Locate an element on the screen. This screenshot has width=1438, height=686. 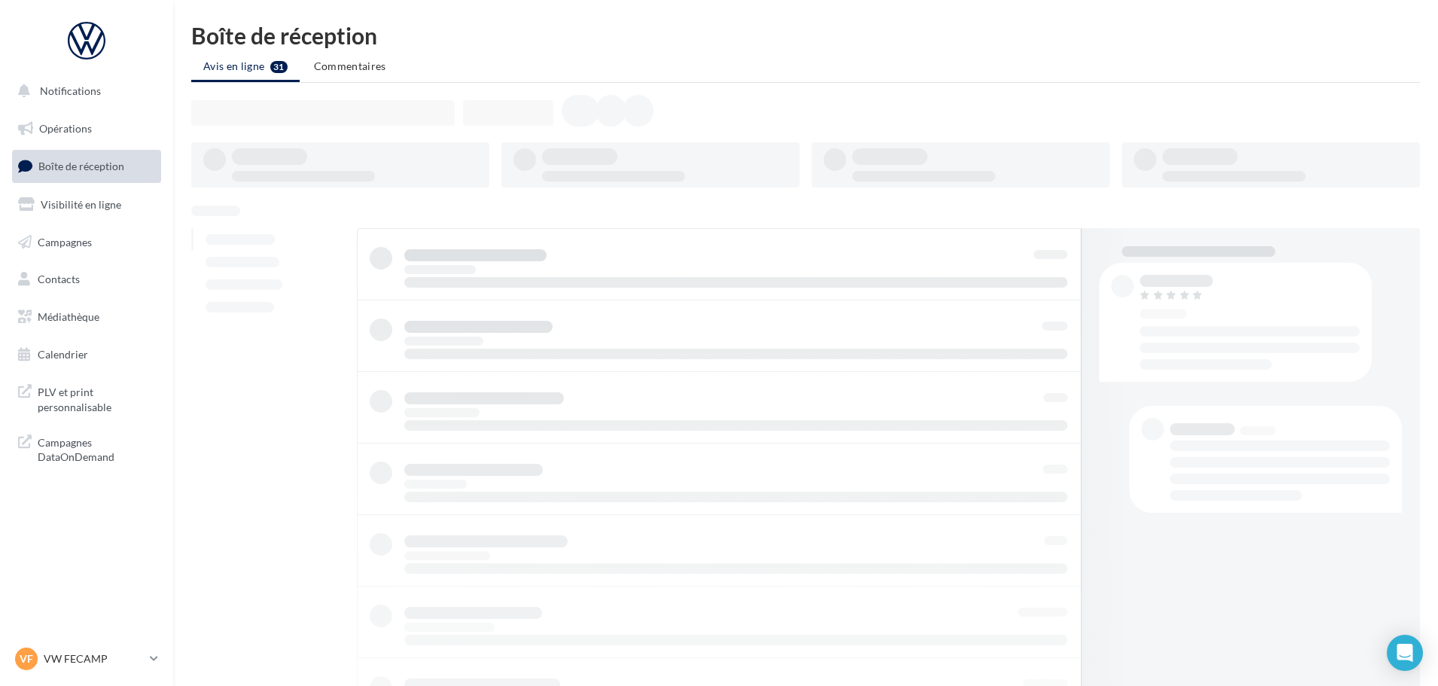
p: VW FECAMP is located at coordinates (93, 659).